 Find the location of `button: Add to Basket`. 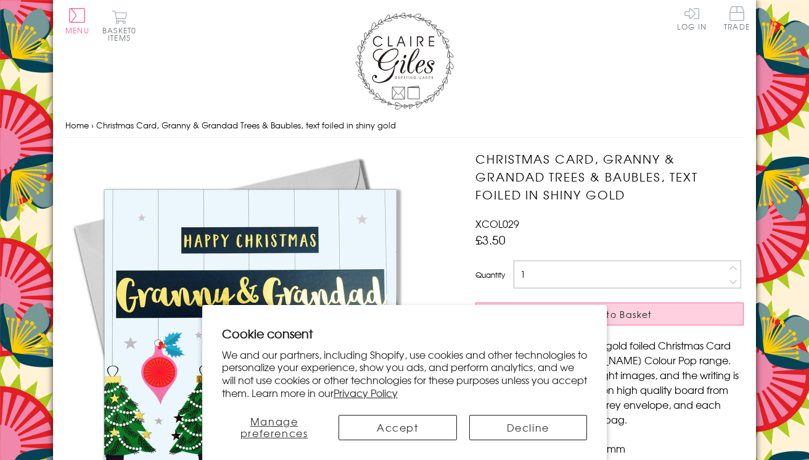

button: Add to Basket is located at coordinates (609, 313).